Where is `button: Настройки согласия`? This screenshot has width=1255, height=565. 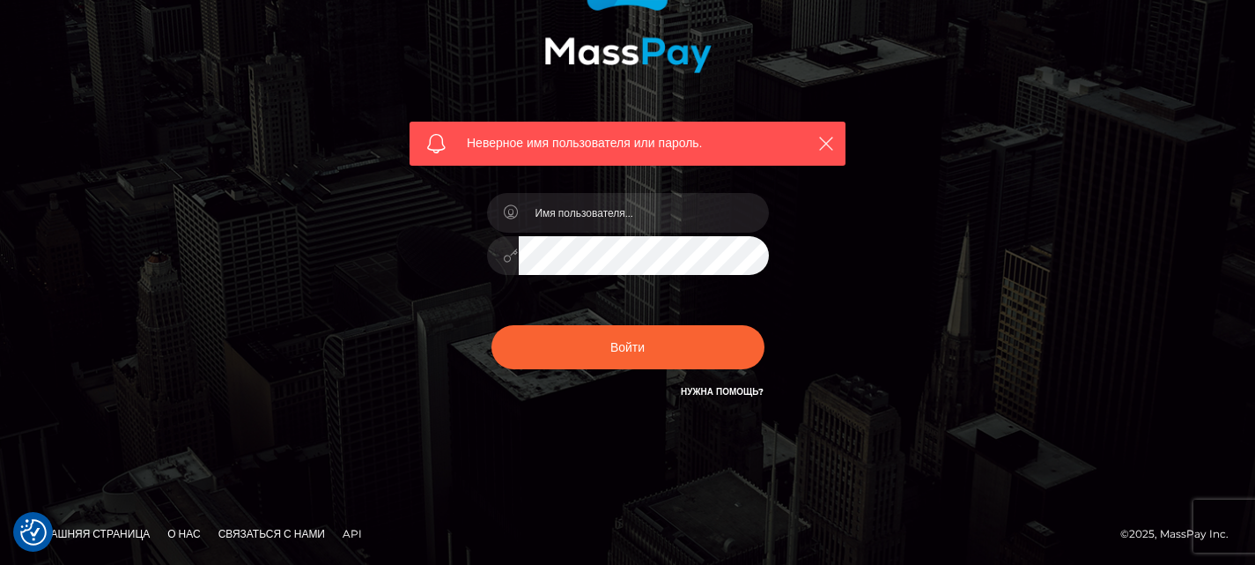
button: Настройки согласия is located at coordinates (33, 532).